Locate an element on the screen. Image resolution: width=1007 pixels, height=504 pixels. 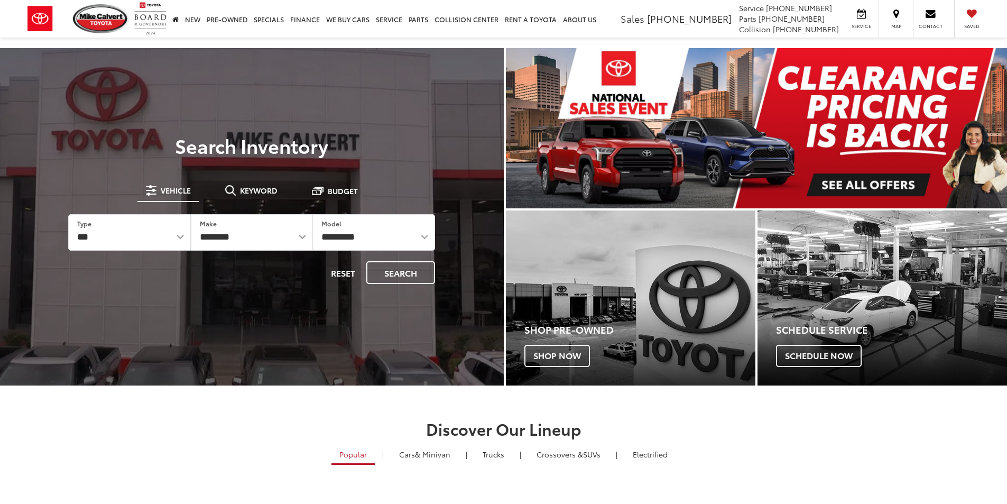
a: Shop Pre-Owned Shop Now is located at coordinates (631, 298).